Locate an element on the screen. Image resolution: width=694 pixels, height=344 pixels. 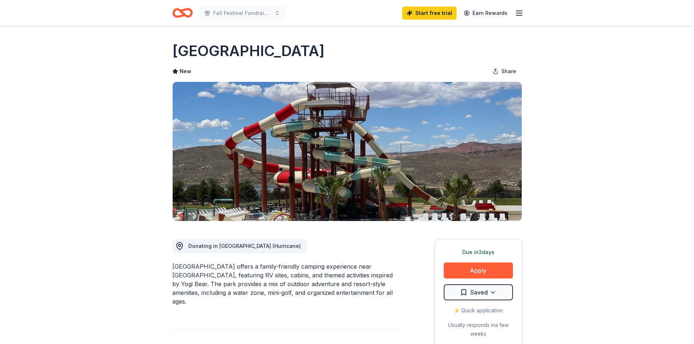
span: Fall Festival Fundraiser is located at coordinates (242, 13).